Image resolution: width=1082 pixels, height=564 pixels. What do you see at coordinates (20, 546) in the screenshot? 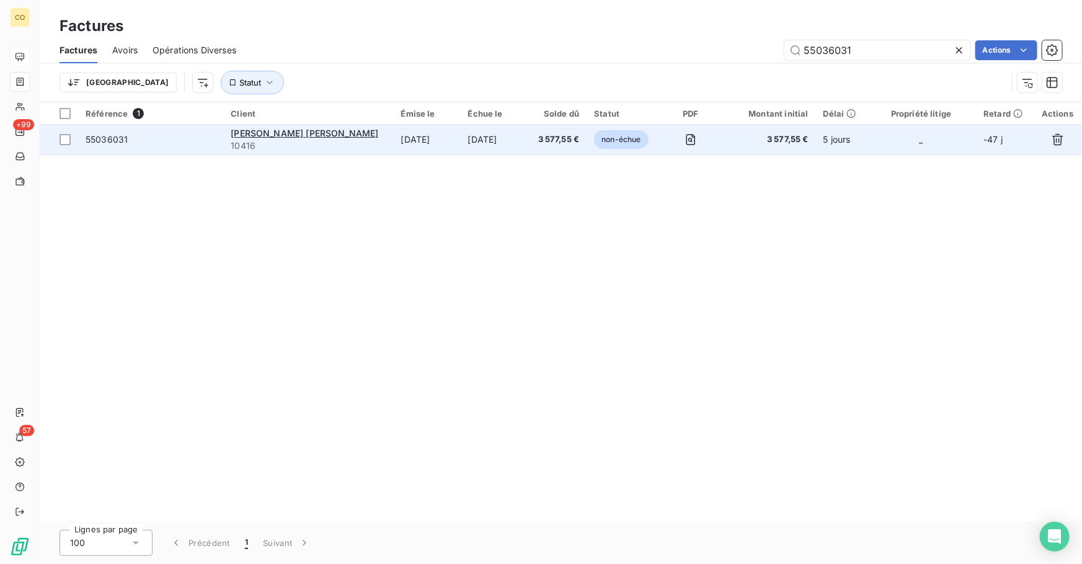
I see `img: Logo LeanPay` at bounding box center [20, 546].